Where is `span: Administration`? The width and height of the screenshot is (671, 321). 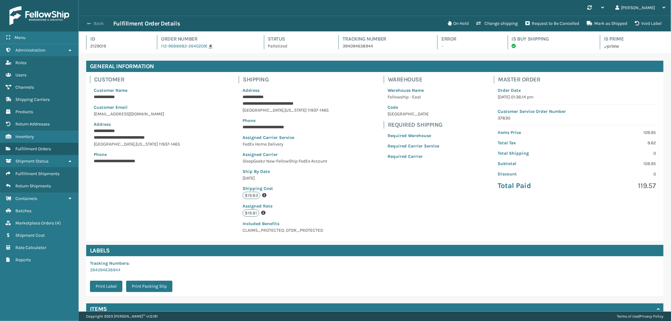
span: Administration is located at coordinates (30, 50).